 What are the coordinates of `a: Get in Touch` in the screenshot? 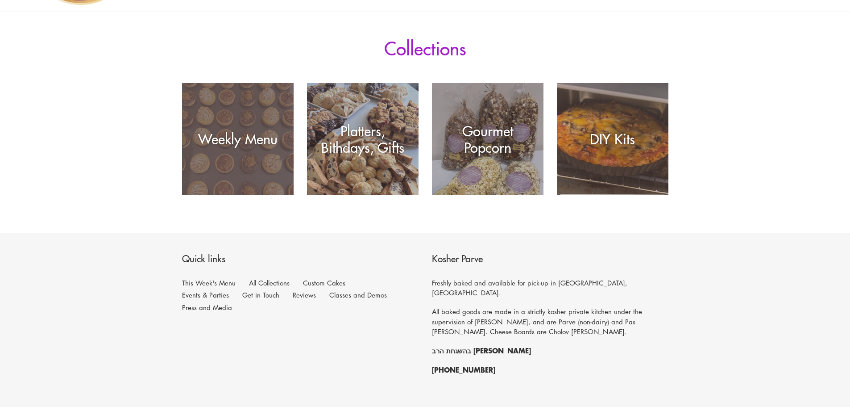 It's located at (261, 295).